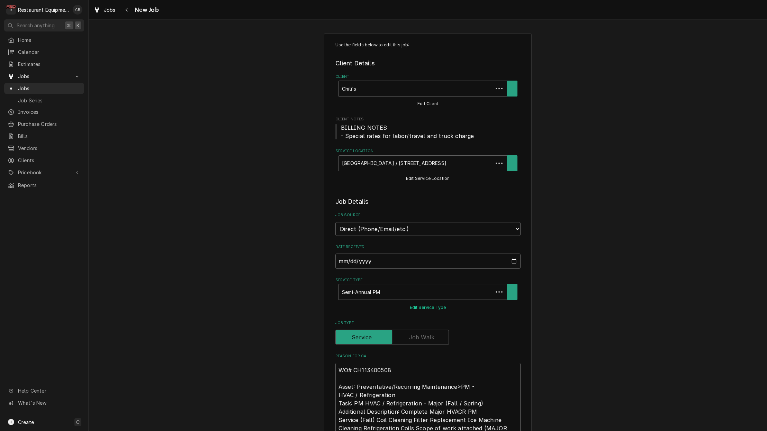  I want to click on span: Estimates, so click(49, 64).